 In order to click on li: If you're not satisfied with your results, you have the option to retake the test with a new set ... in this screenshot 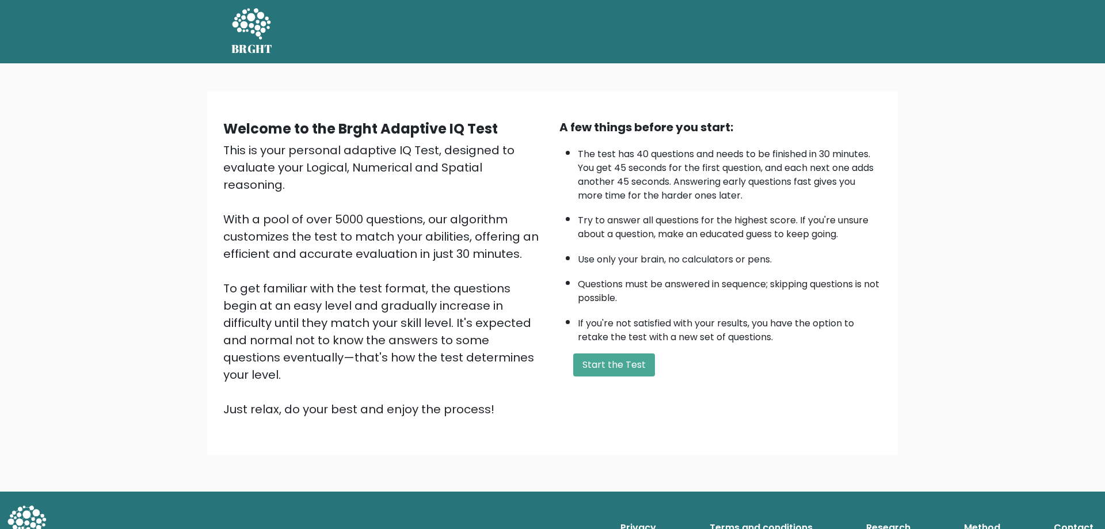, I will do `click(730, 327)`.